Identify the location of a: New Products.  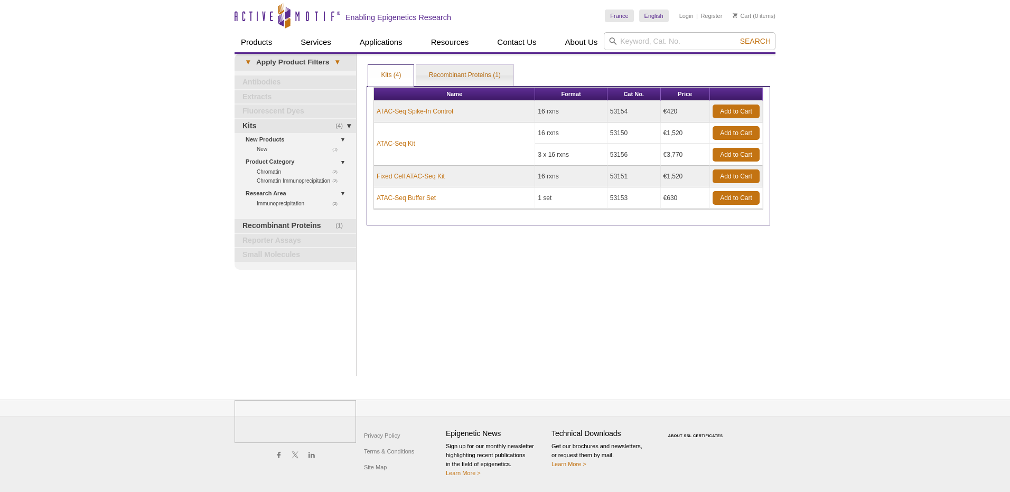
(297, 139).